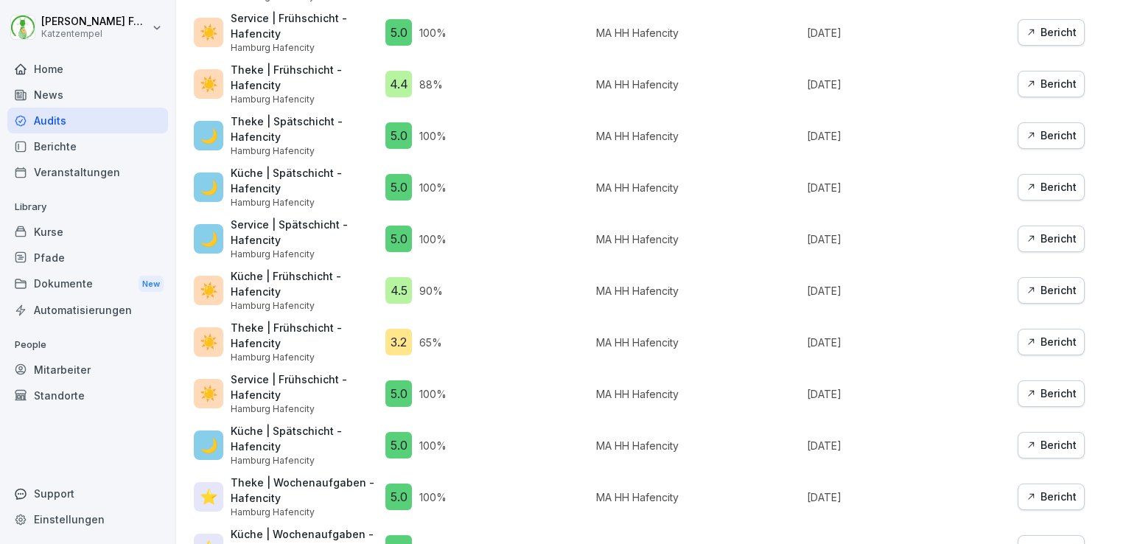  I want to click on p: People, so click(88, 345).